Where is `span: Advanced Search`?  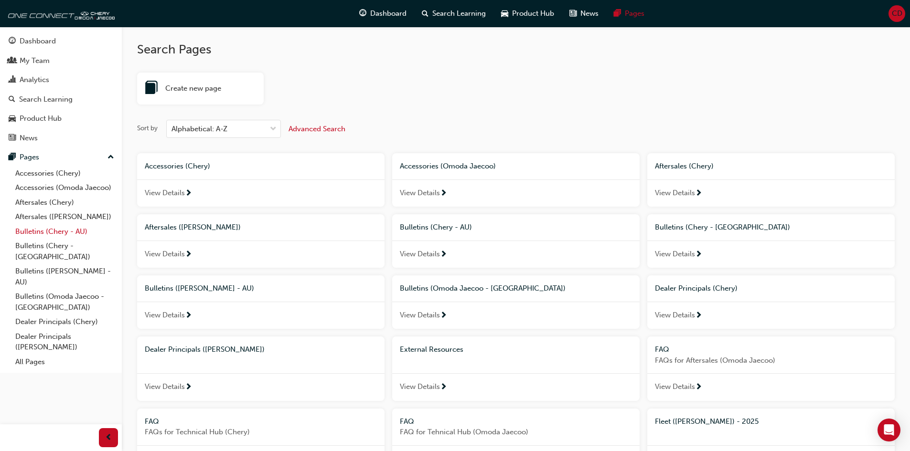 span: Advanced Search is located at coordinates (317, 129).